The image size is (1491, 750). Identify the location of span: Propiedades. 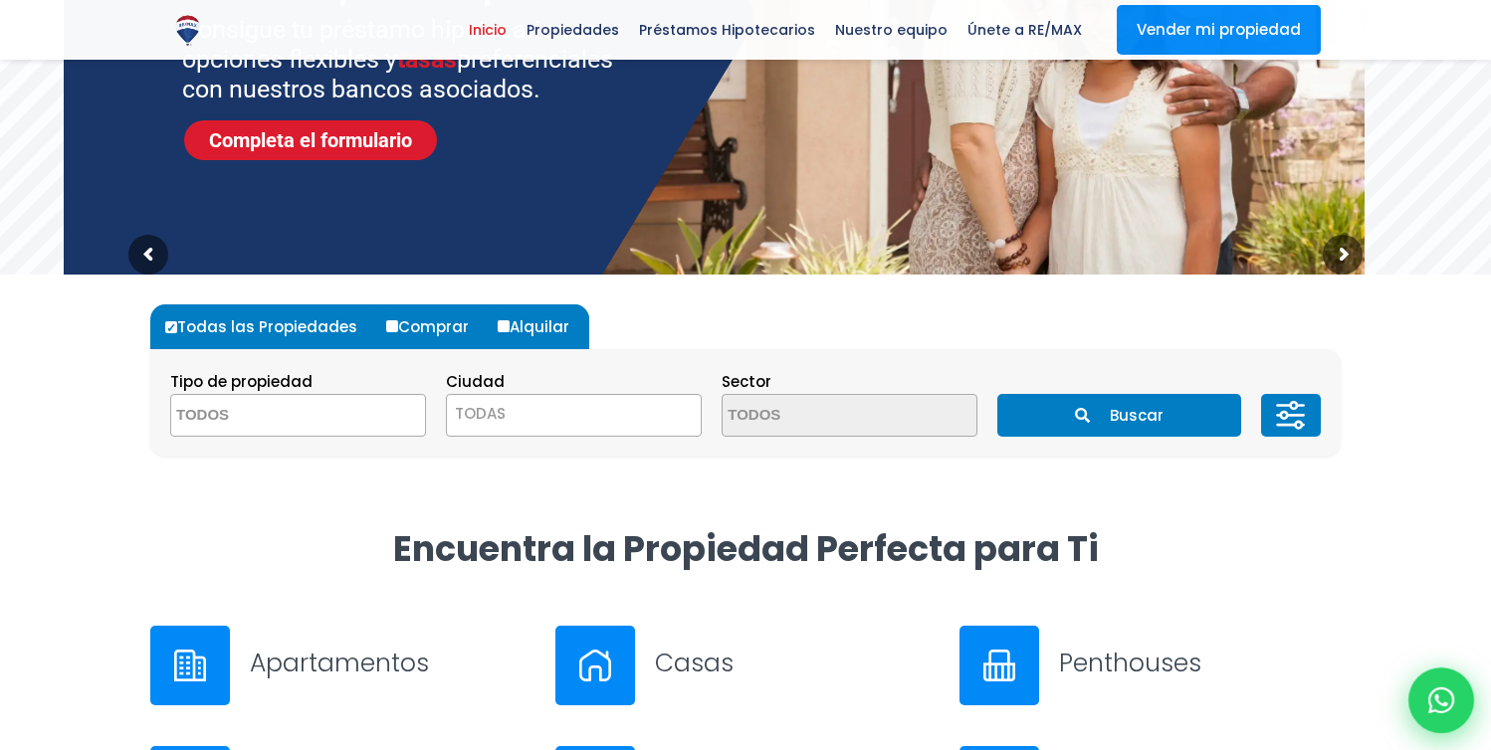
(572, 30).